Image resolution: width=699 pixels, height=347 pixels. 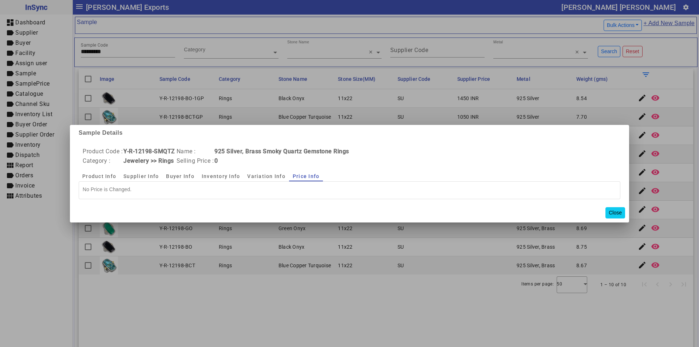 I want to click on span: Inventory Info, so click(x=221, y=176).